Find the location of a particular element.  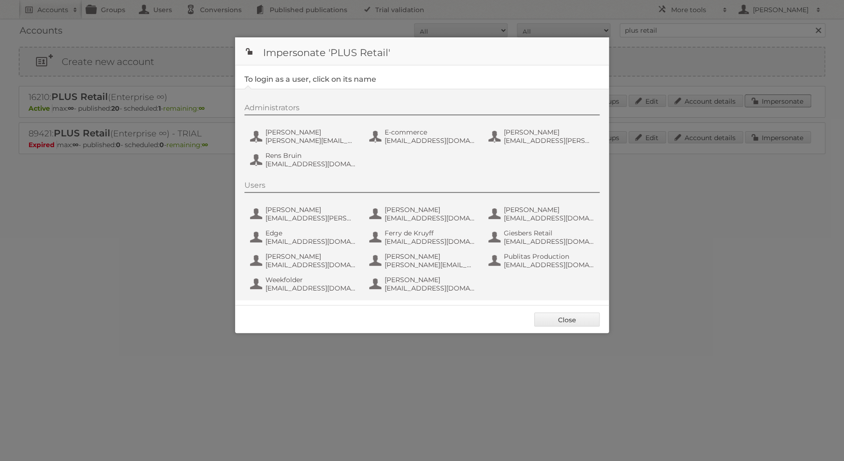

div: Users is located at coordinates (422, 187).